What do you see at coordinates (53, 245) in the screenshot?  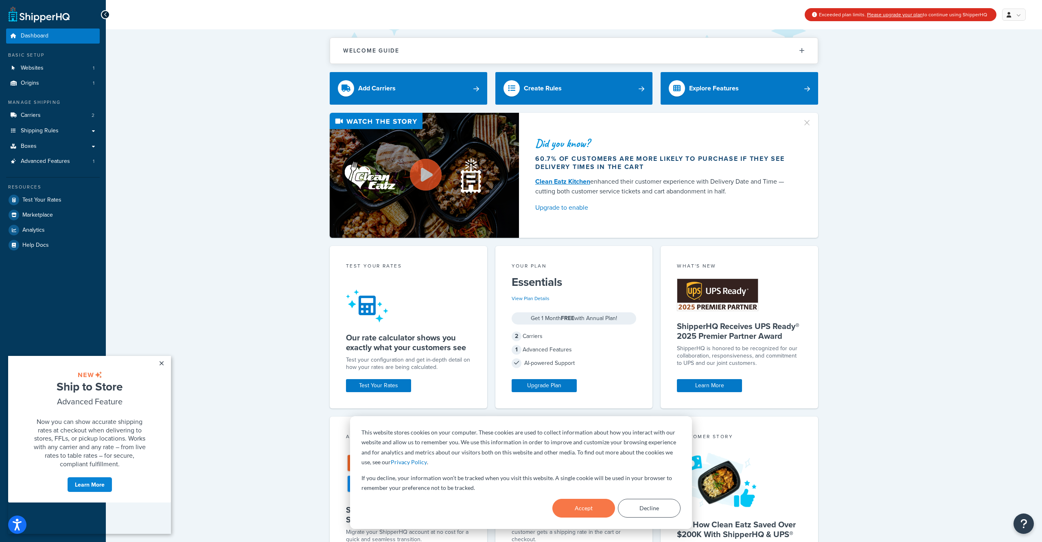 I see `a: Help Docs` at bounding box center [53, 245].